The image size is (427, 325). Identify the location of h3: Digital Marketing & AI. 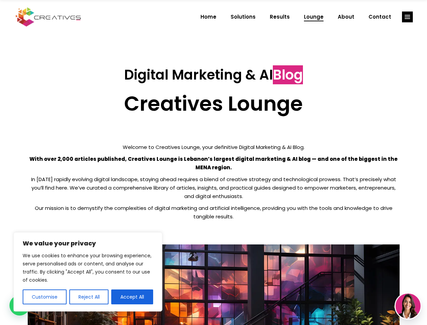
(214, 75).